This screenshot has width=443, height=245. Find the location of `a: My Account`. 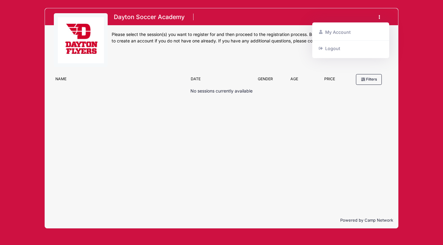

a: My Account is located at coordinates (350, 32).